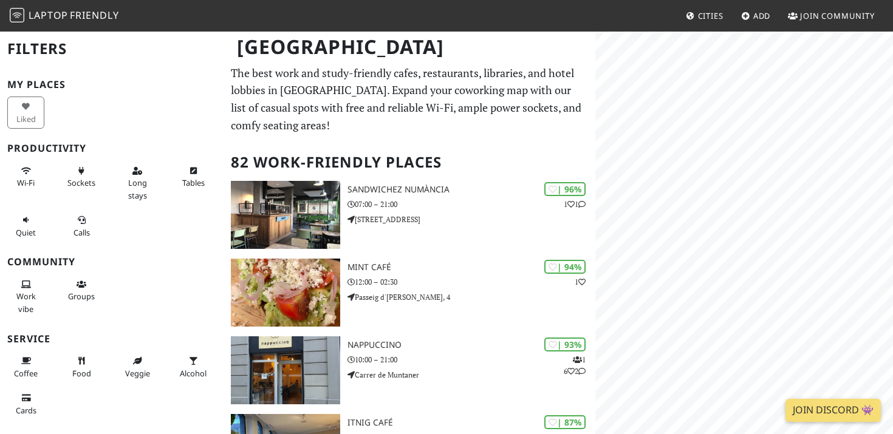 The height and width of the screenshot is (434, 893). What do you see at coordinates (193, 183) in the screenshot?
I see `span: Work-friendly tables` at bounding box center [193, 183].